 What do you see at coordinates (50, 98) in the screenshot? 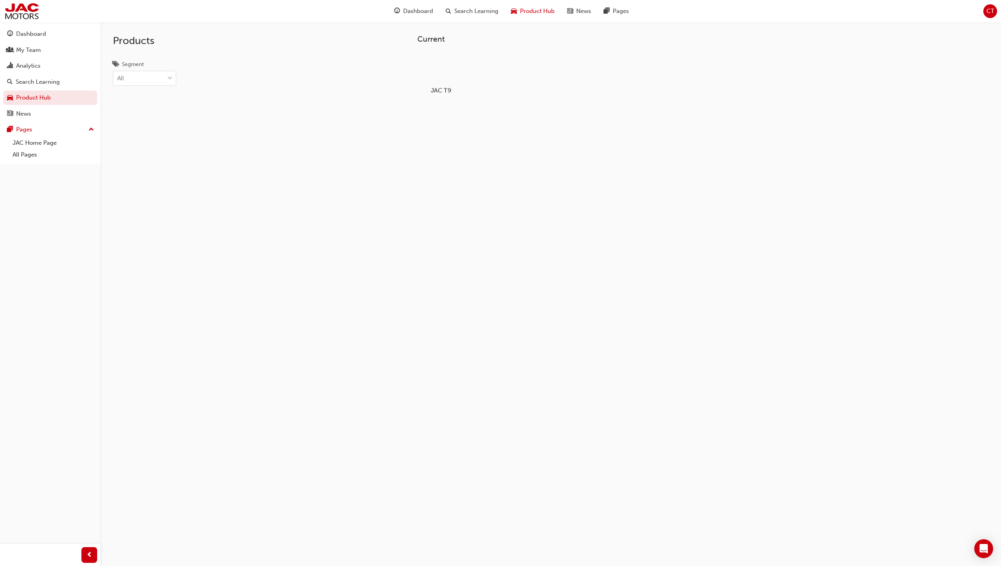
I see `a: Product Hub` at bounding box center [50, 98].